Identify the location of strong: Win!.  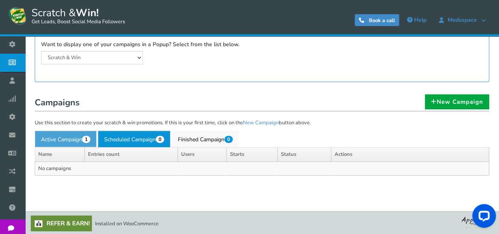
(87, 13).